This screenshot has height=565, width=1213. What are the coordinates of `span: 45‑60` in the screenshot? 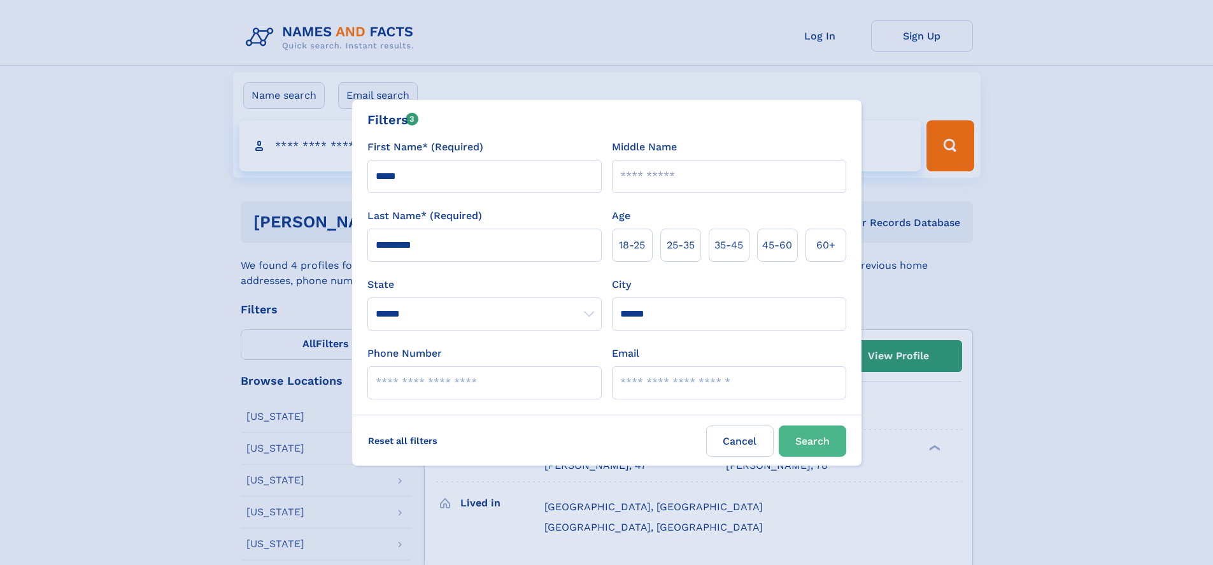 It's located at (777, 245).